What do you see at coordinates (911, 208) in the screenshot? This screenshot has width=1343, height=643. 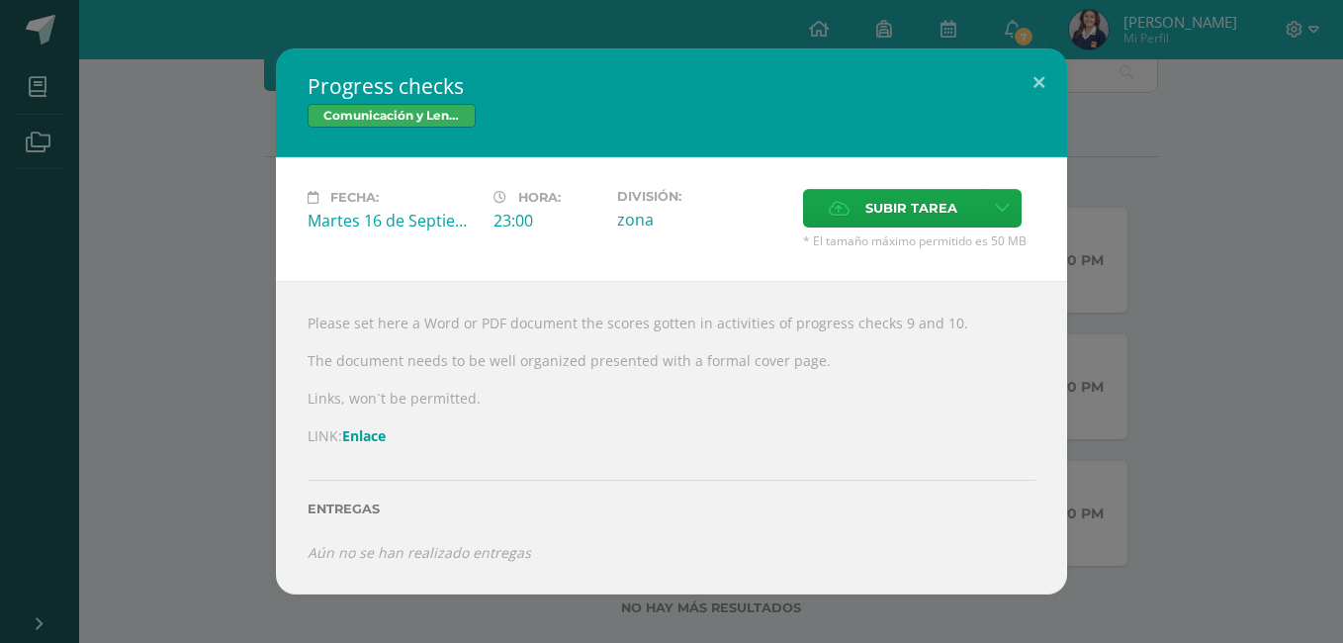 I see `span: Subir tarea` at bounding box center [911, 208].